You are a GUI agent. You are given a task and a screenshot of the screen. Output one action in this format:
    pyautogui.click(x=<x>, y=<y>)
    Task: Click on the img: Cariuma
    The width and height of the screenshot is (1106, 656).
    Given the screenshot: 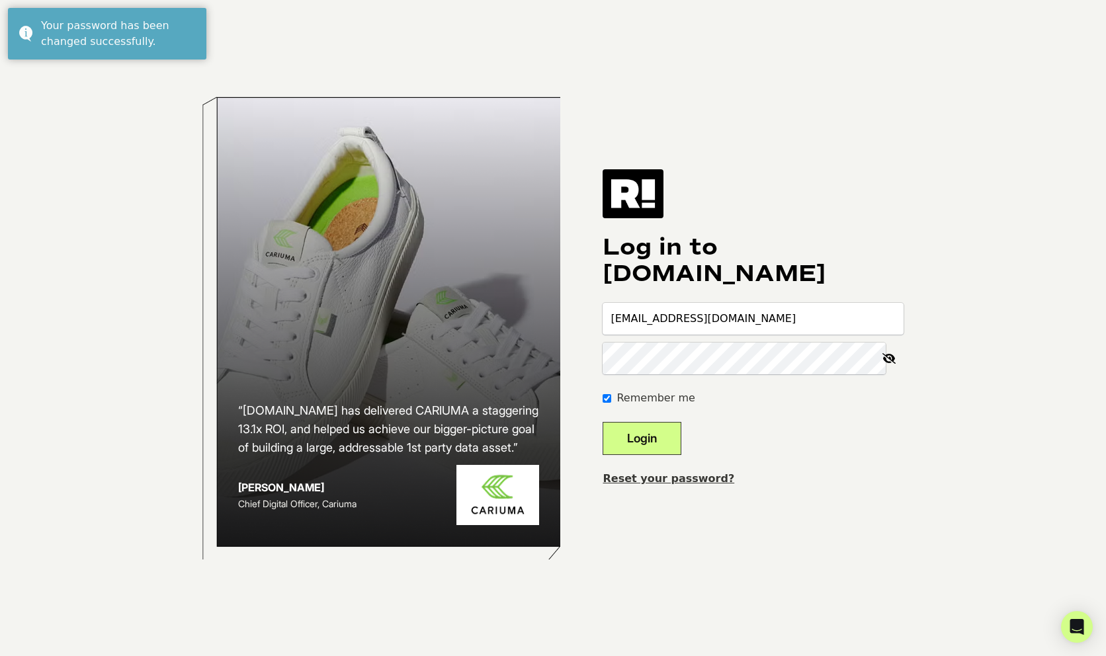 What is the action you would take?
    pyautogui.click(x=497, y=495)
    